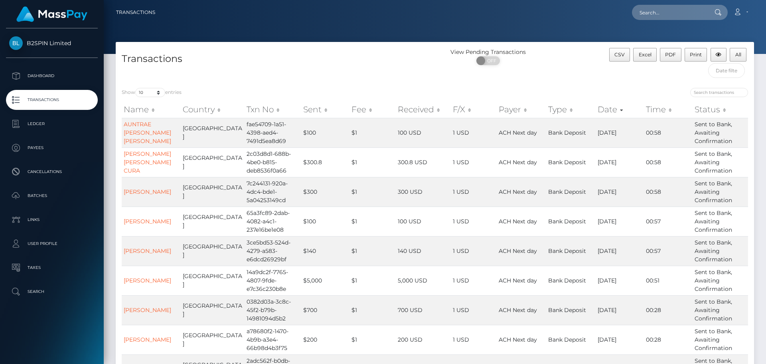 This screenshot has height=364, width=766. I want to click on a: Ledger, so click(52, 124).